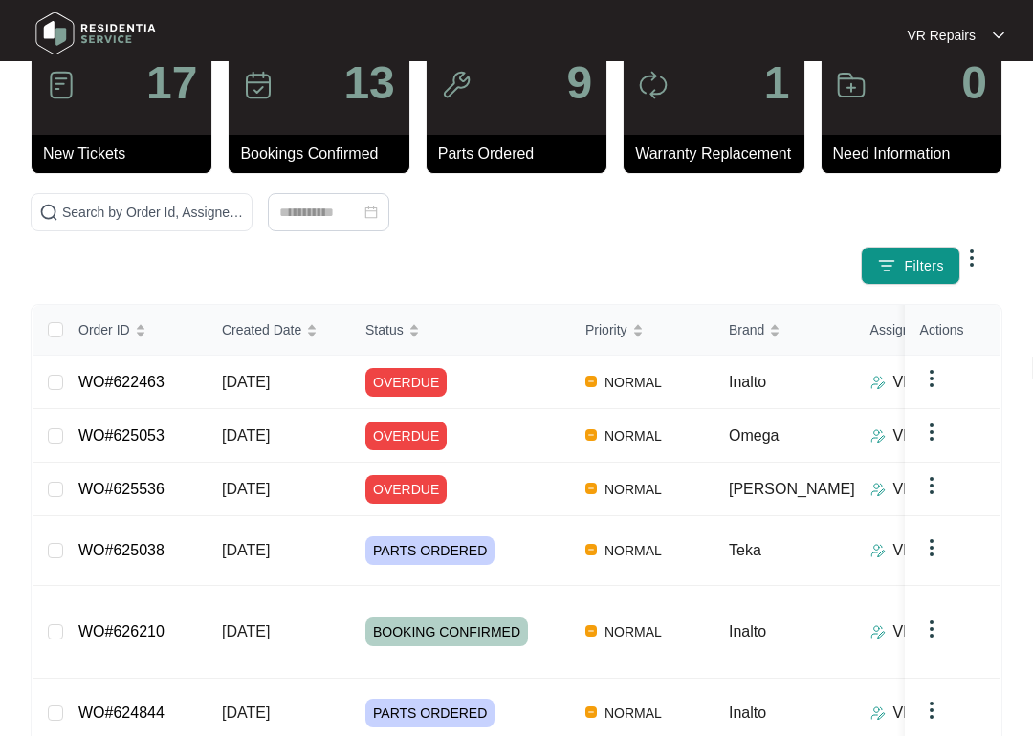 The width and height of the screenshot is (1033, 736). Describe the element at coordinates (104, 330) in the screenshot. I see `span: Order ID` at that location.